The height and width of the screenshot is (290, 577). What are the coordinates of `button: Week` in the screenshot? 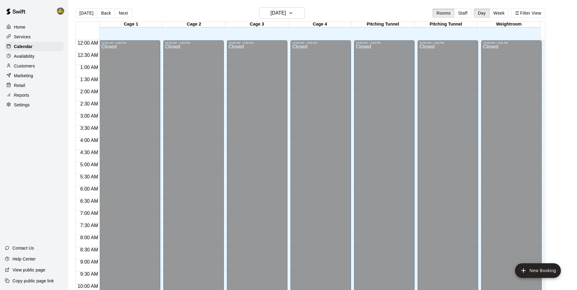 It's located at (499, 13).